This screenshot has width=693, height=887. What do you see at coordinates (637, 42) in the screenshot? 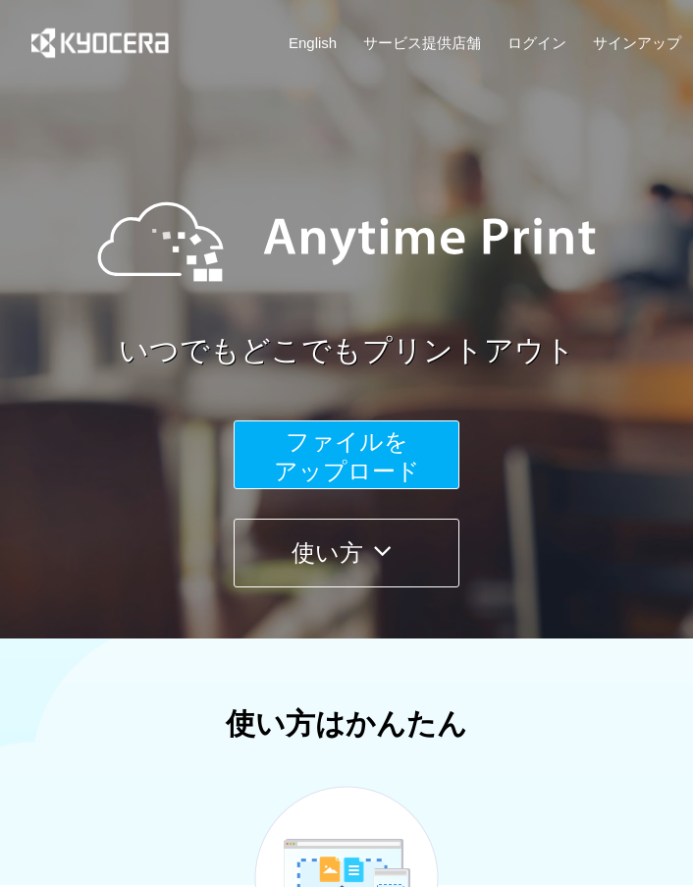
I see `a: サインアップ` at bounding box center [637, 42].